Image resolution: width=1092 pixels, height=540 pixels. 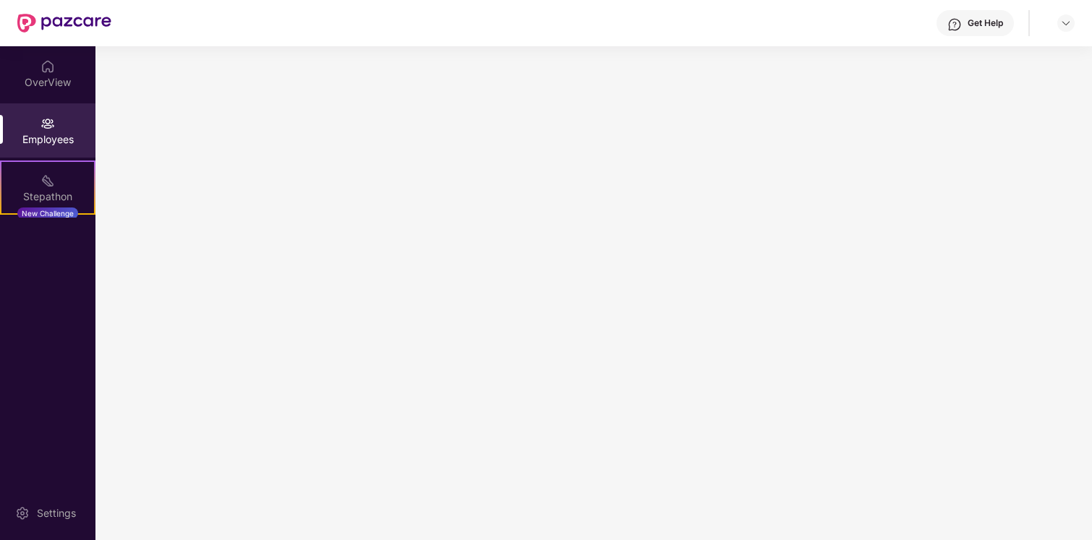 I want to click on div: Stepathon, so click(x=48, y=197).